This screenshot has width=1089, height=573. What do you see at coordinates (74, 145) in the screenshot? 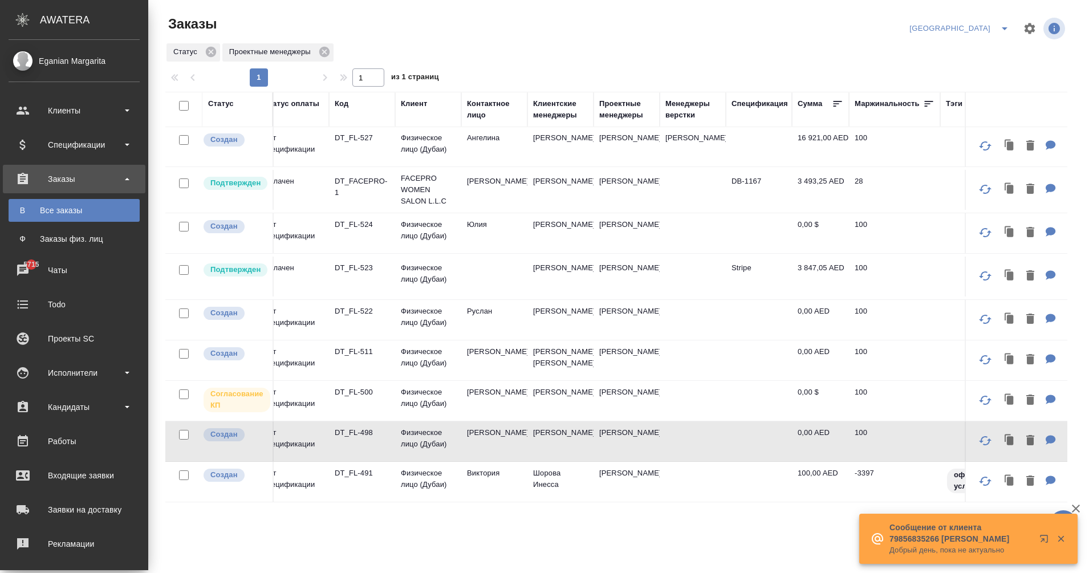
I see `div: Спецификации` at bounding box center [74, 145].